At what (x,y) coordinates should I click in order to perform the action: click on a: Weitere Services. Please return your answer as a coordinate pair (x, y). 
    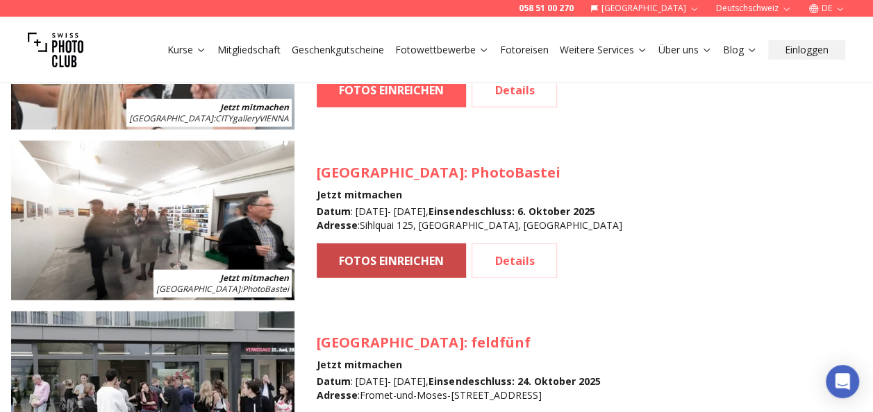
    Looking at the image, I should click on (603, 50).